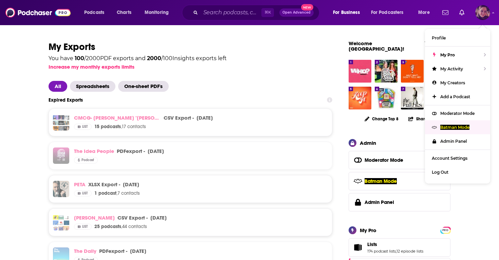 Image resolution: width=499 pixels, height=260 pixels. What do you see at coordinates (61, 155) in the screenshot?
I see `img: The Idea People` at bounding box center [61, 155].